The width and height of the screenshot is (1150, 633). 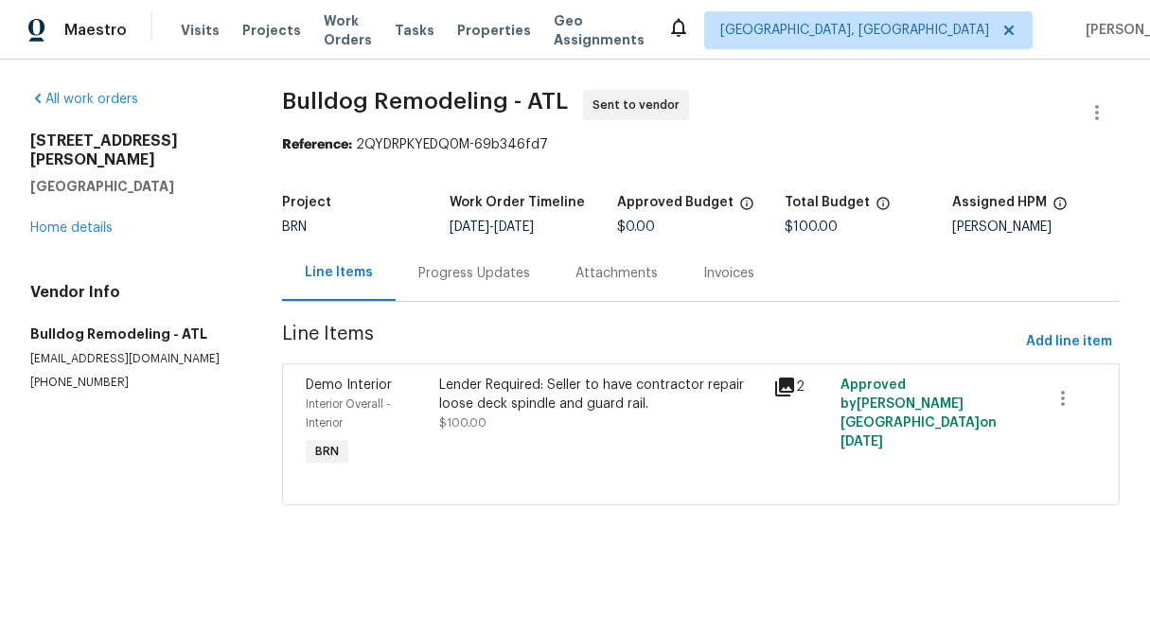 I want to click on span: Line Items, so click(x=650, y=342).